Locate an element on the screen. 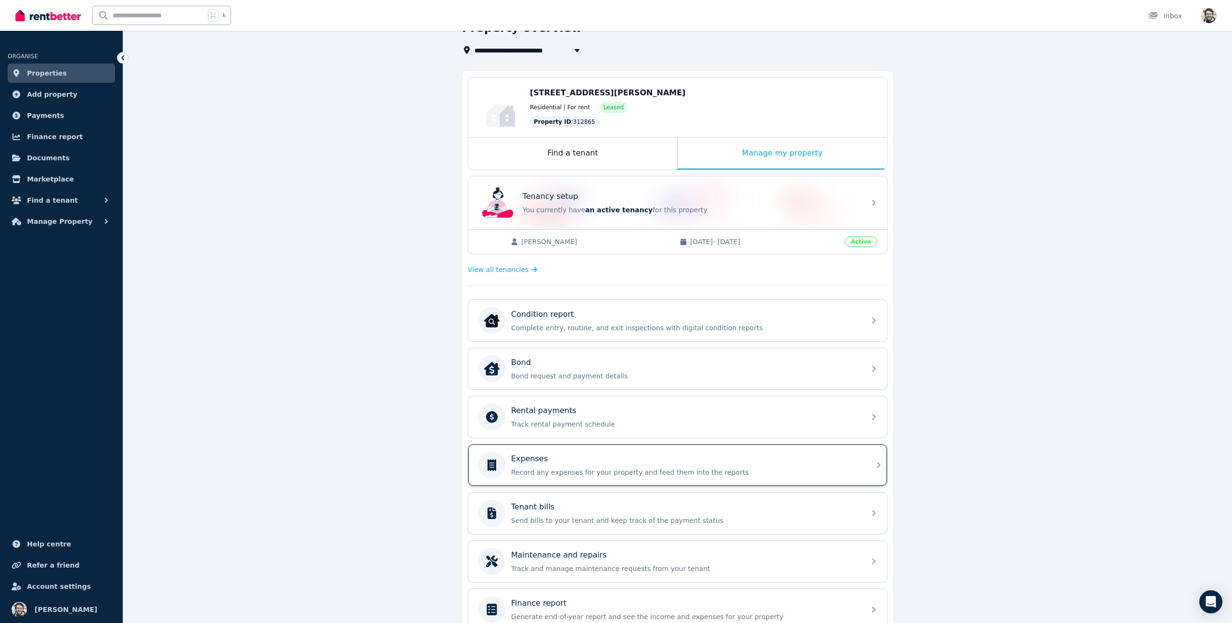 The height and width of the screenshot is (623, 1232). img: RentBetter is located at coordinates (48, 15).